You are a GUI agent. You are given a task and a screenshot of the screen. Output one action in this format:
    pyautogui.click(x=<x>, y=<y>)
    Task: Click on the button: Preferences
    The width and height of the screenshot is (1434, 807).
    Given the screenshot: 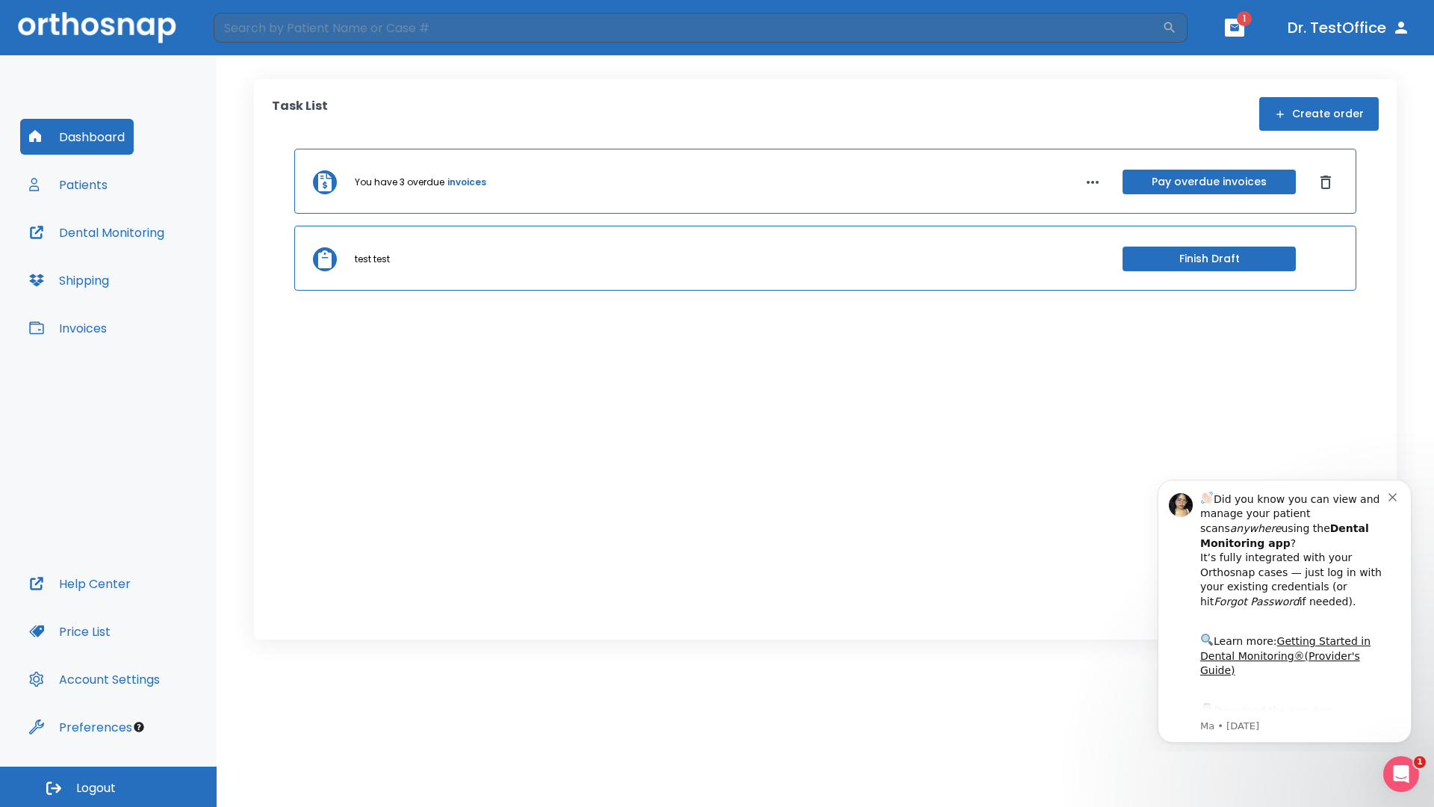 What is the action you would take?
    pyautogui.click(x=81, y=727)
    